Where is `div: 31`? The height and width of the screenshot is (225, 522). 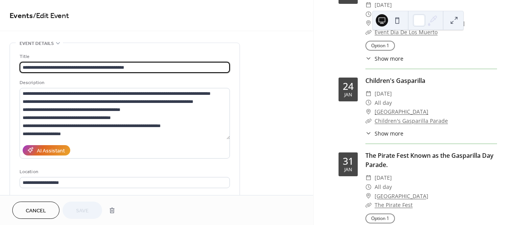
div: 31 is located at coordinates (348, 161).